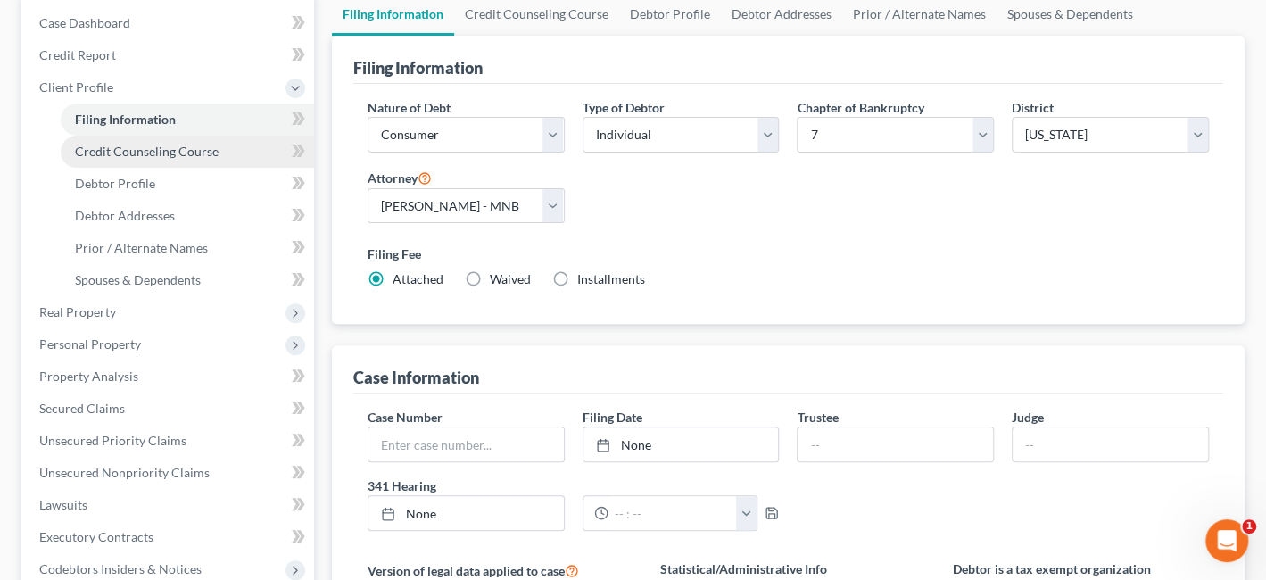 This screenshot has height=580, width=1266. I want to click on span: Real Property, so click(78, 311).